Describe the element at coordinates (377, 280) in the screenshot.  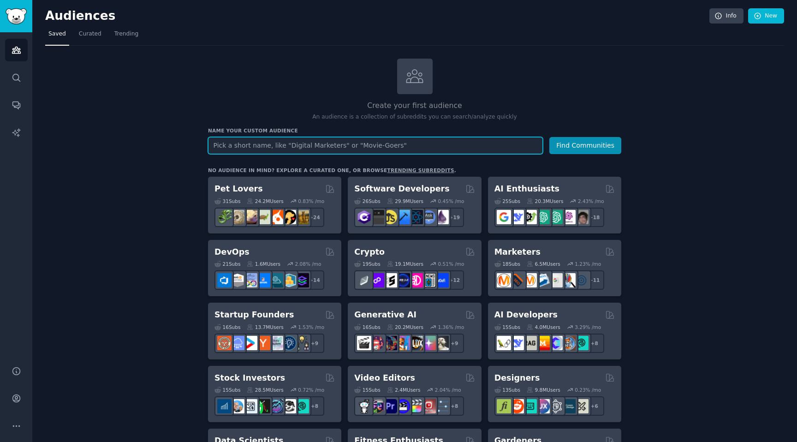
I see `img: 0xPolygon` at that location.